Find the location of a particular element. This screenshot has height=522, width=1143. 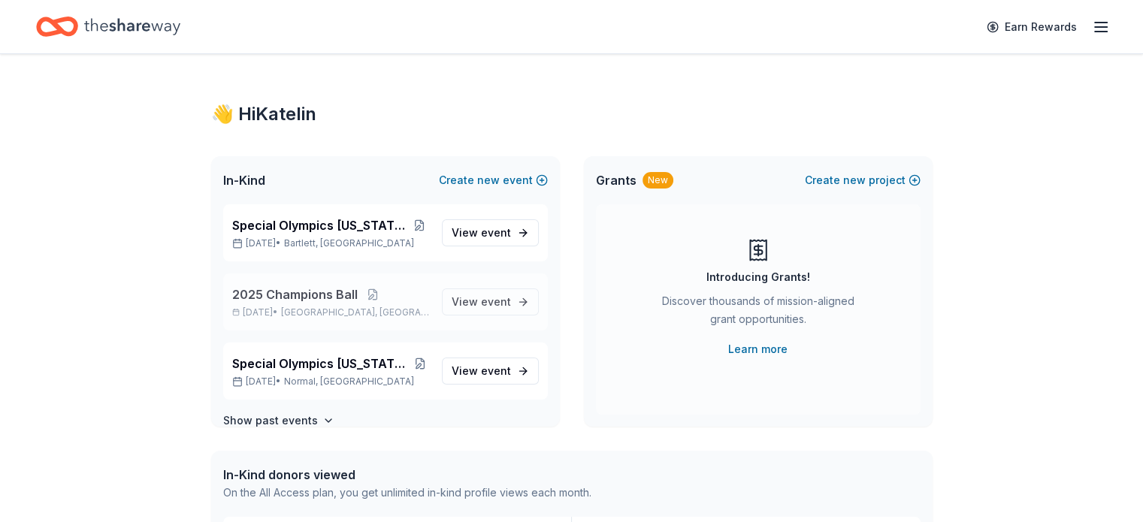

div: New is located at coordinates (657, 180).